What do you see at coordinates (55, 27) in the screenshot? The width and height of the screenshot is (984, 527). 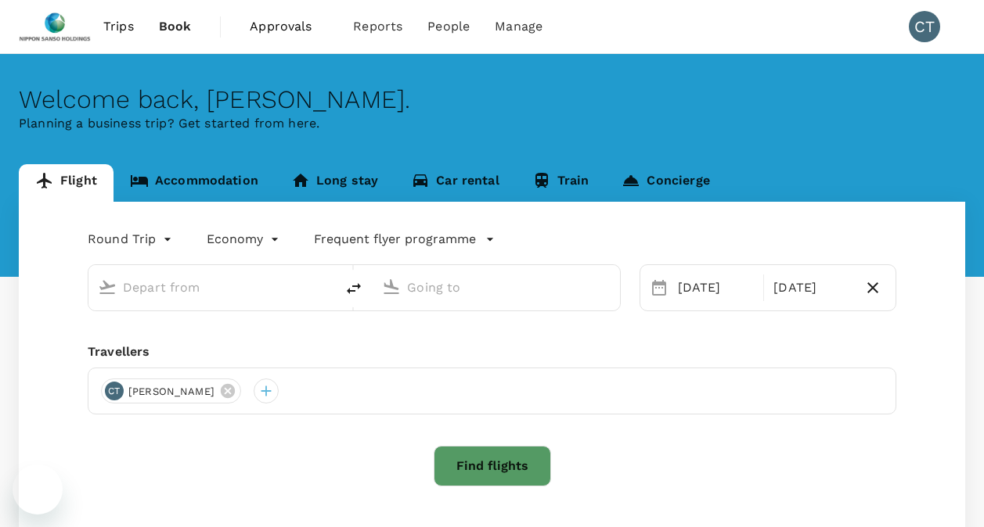 I see `img: Nippon Sanso Holdings Singapore Pte Ltd` at bounding box center [55, 27].